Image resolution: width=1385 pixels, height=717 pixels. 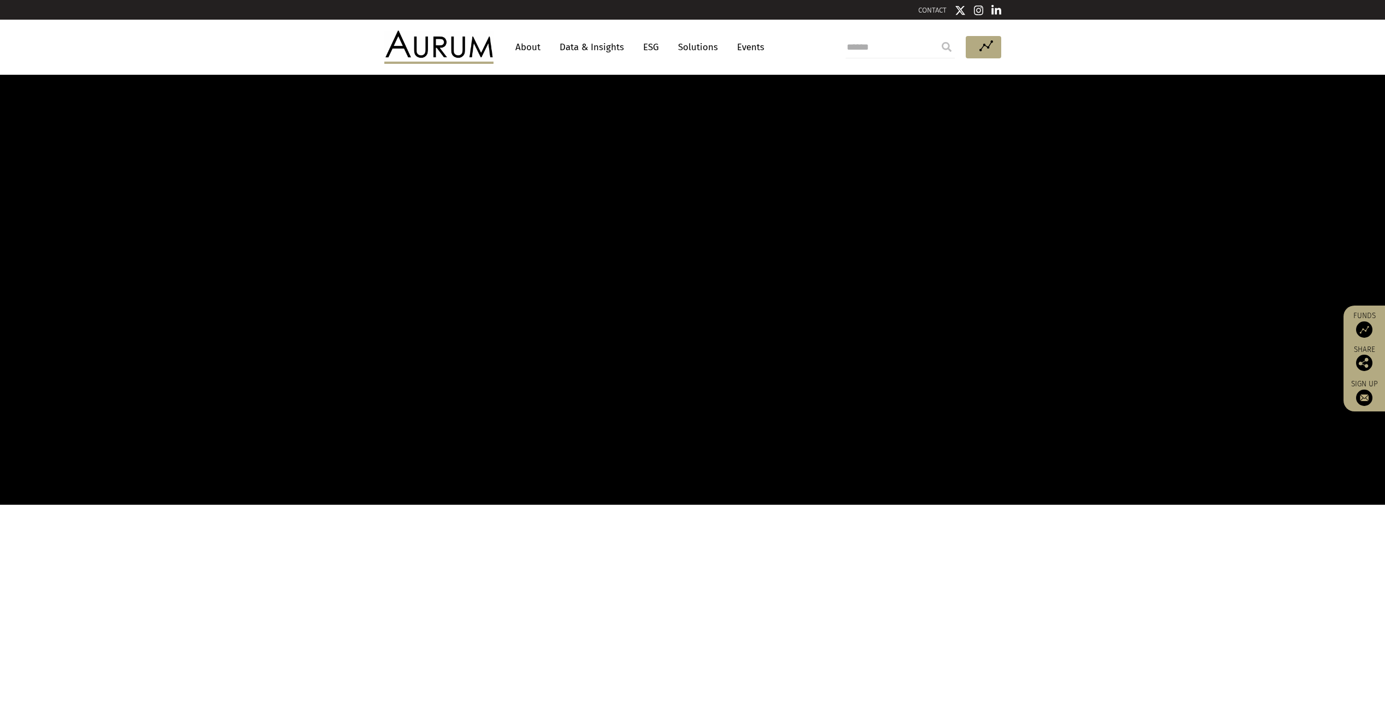 I want to click on img: Access Funds, so click(x=1364, y=330).